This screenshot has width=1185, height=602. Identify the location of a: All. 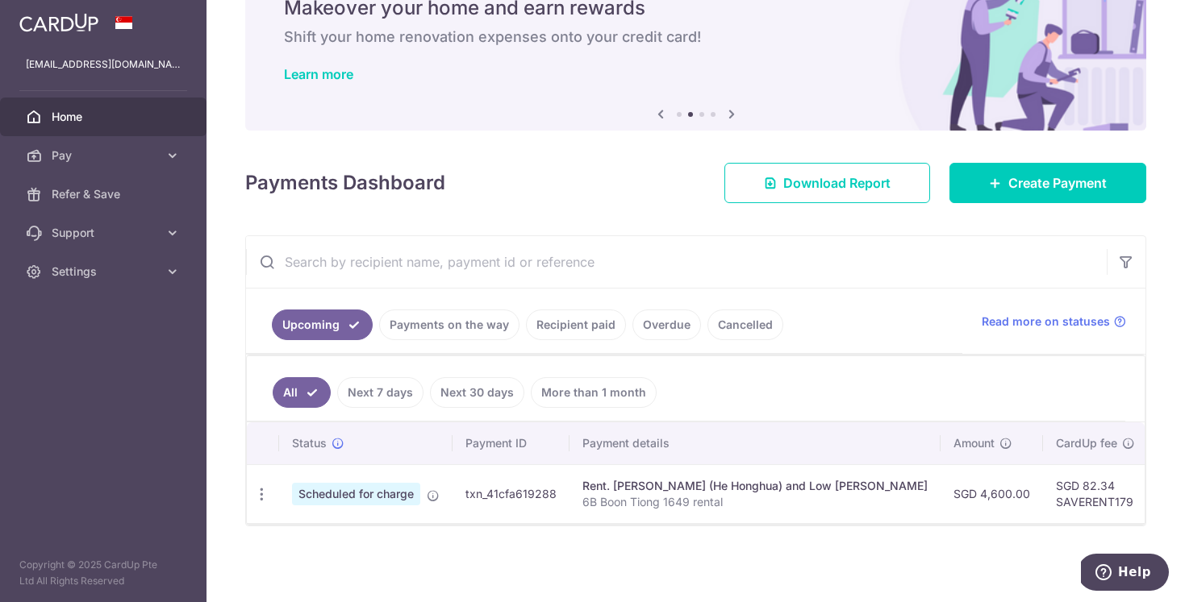
(302, 393).